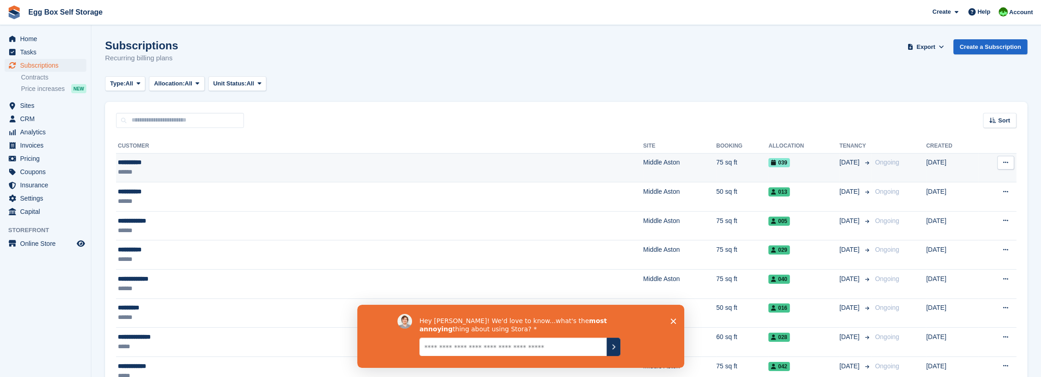  Describe the element at coordinates (14, 12) in the screenshot. I see `img: stora-icon-8386f47178a22dfd0bd8f6a31ec36ba5ce8667c1dd55bd0f319d3a0aa187defe.svg` at that location.